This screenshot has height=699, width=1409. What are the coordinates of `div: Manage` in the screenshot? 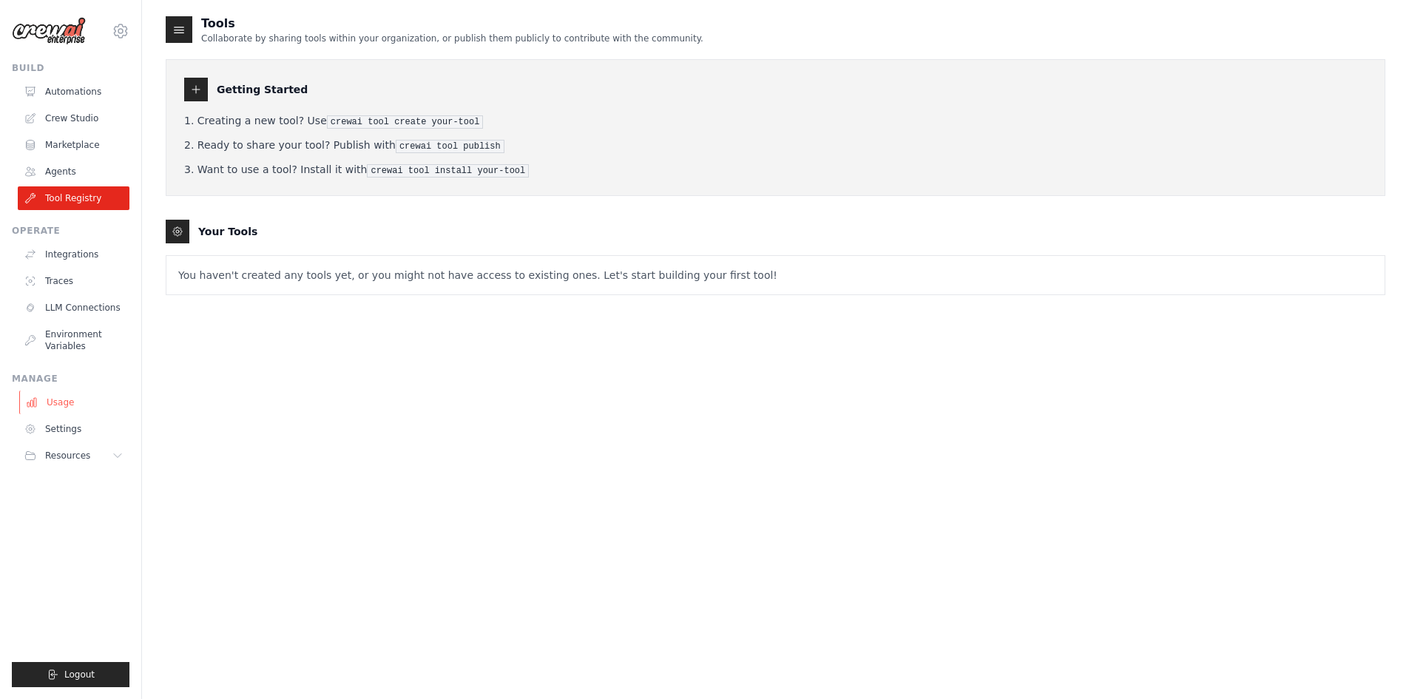 It's located at (70, 379).